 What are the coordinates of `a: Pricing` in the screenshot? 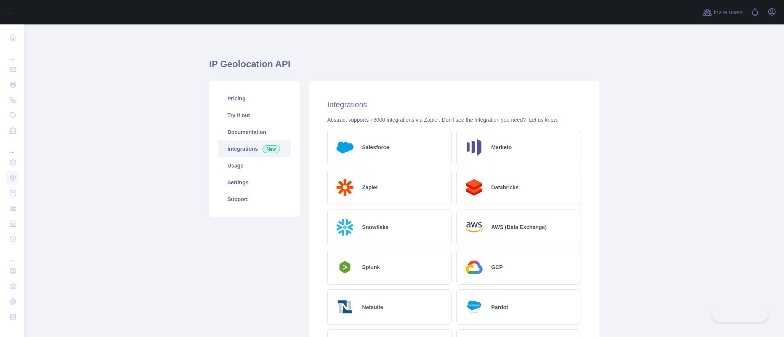 It's located at (255, 98).